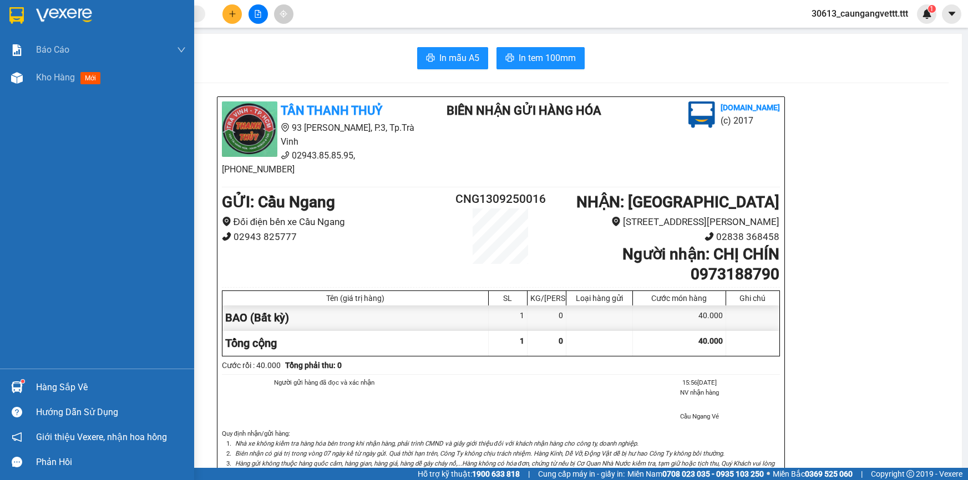 Image resolution: width=968 pixels, height=480 pixels. Describe the element at coordinates (17, 437) in the screenshot. I see `span: notification` at that location.